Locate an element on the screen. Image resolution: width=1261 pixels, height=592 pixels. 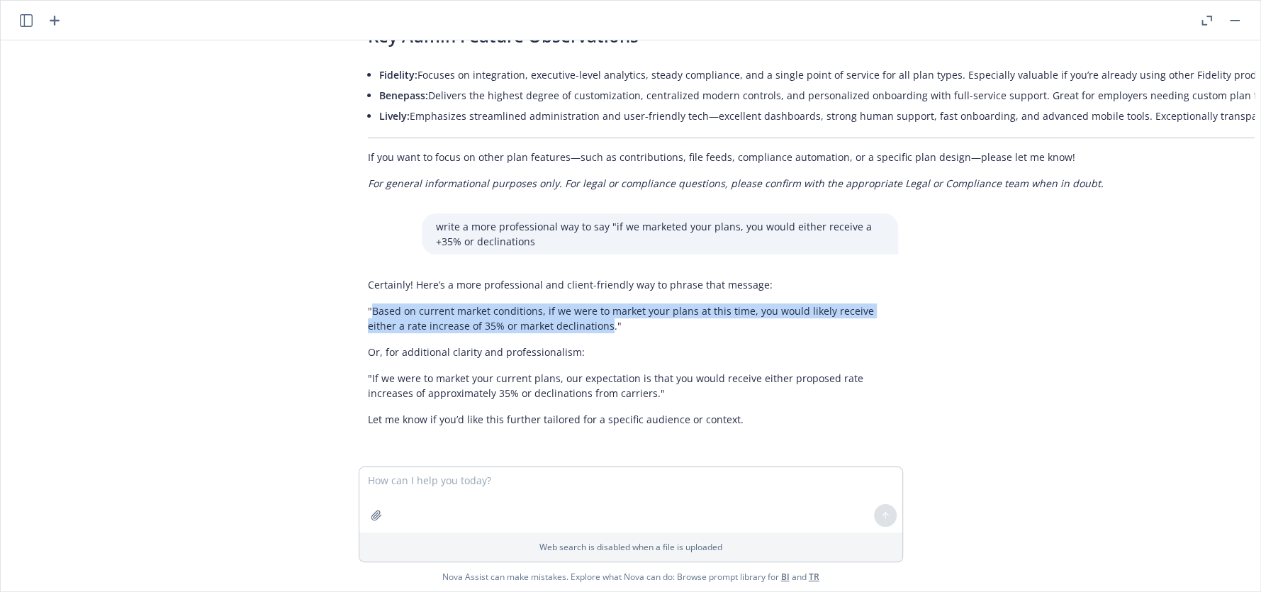
span: Lively: is located at coordinates (394, 116).